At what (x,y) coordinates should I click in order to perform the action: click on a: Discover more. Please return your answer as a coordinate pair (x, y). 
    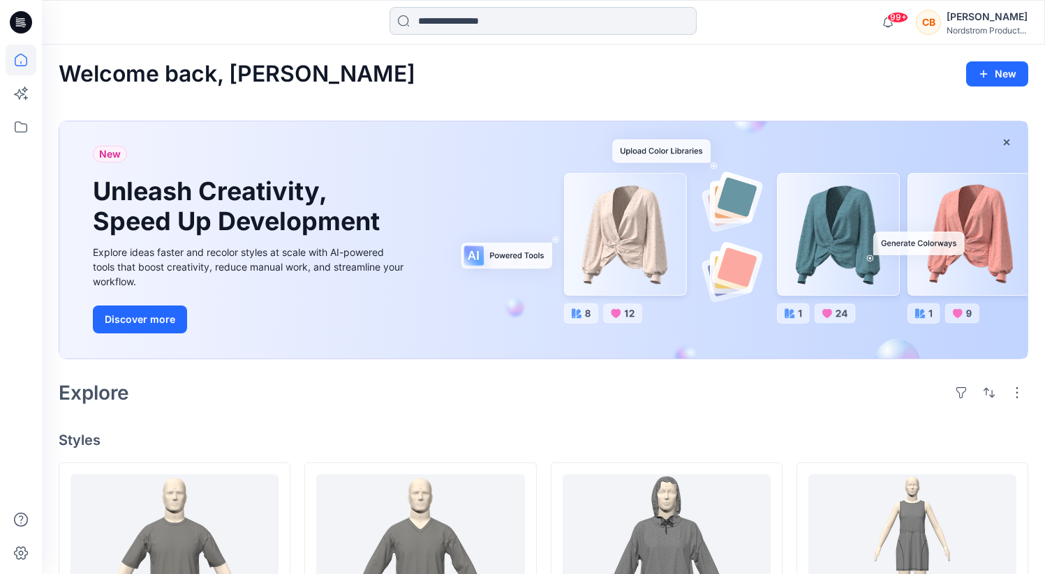
    Looking at the image, I should click on (250, 320).